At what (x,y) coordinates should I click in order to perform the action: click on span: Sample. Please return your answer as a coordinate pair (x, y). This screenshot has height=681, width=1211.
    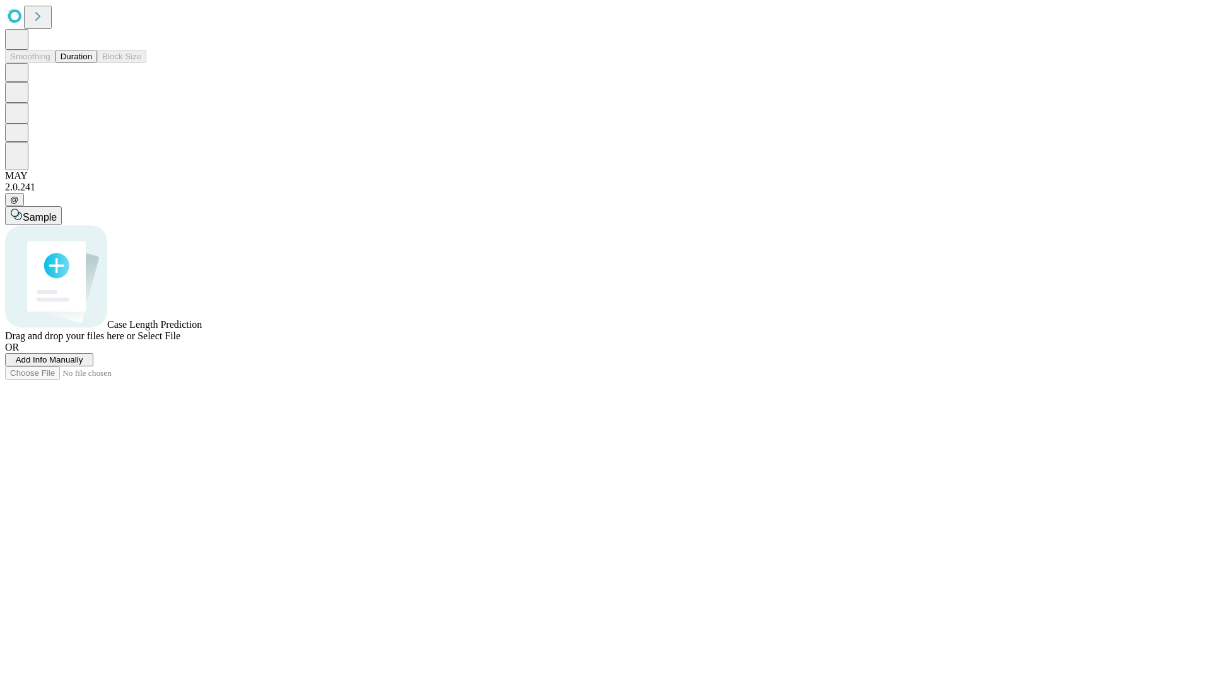
    Looking at the image, I should click on (40, 217).